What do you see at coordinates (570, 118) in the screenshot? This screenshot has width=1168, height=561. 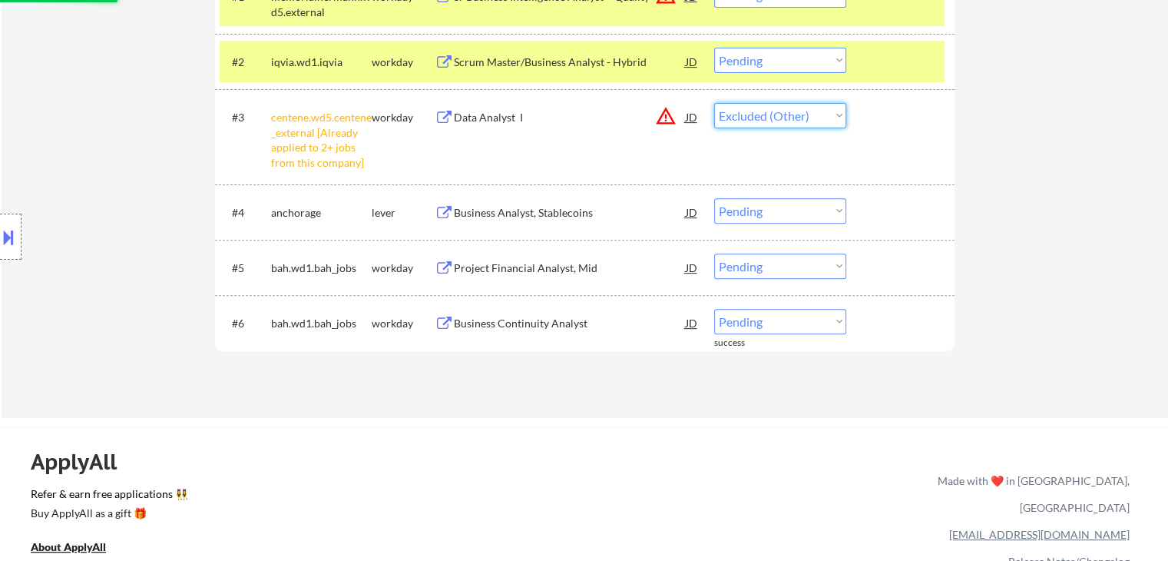 I see `div: Data Analyst I` at bounding box center [570, 118].